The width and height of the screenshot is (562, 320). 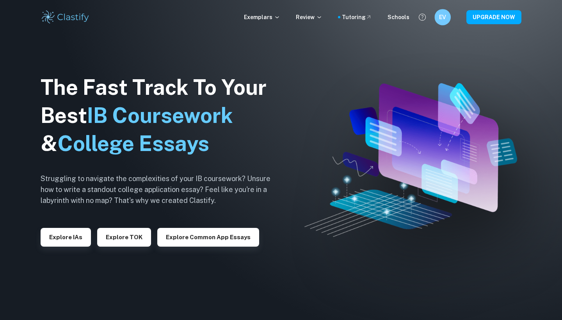 I want to click on a: Tutoring, so click(x=357, y=17).